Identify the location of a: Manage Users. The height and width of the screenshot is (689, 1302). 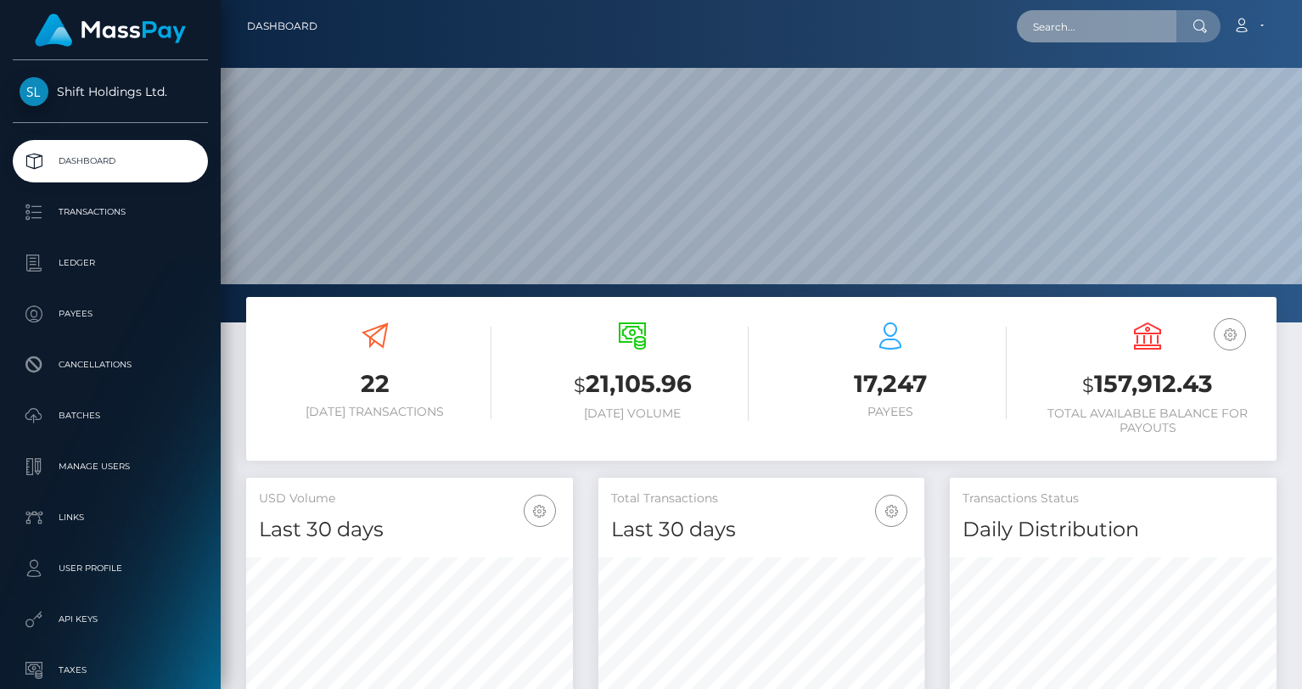
(110, 467).